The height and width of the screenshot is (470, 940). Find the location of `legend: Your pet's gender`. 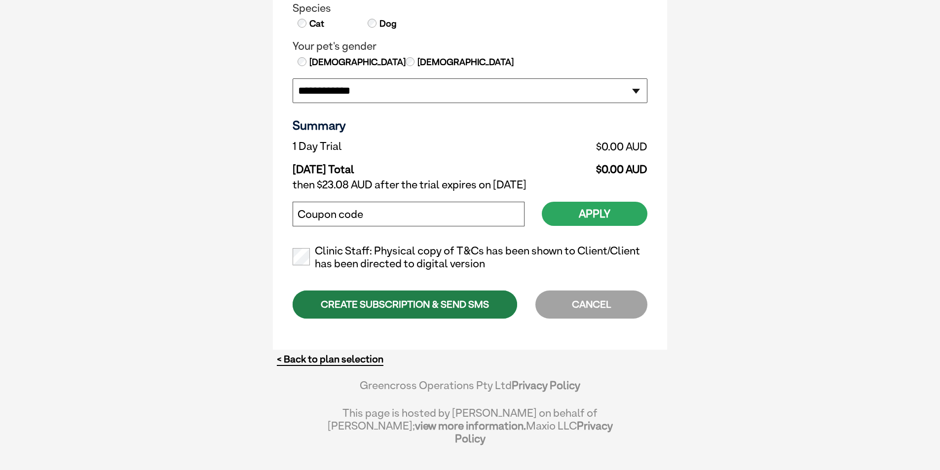

legend: Your pet's gender is located at coordinates (470, 46).